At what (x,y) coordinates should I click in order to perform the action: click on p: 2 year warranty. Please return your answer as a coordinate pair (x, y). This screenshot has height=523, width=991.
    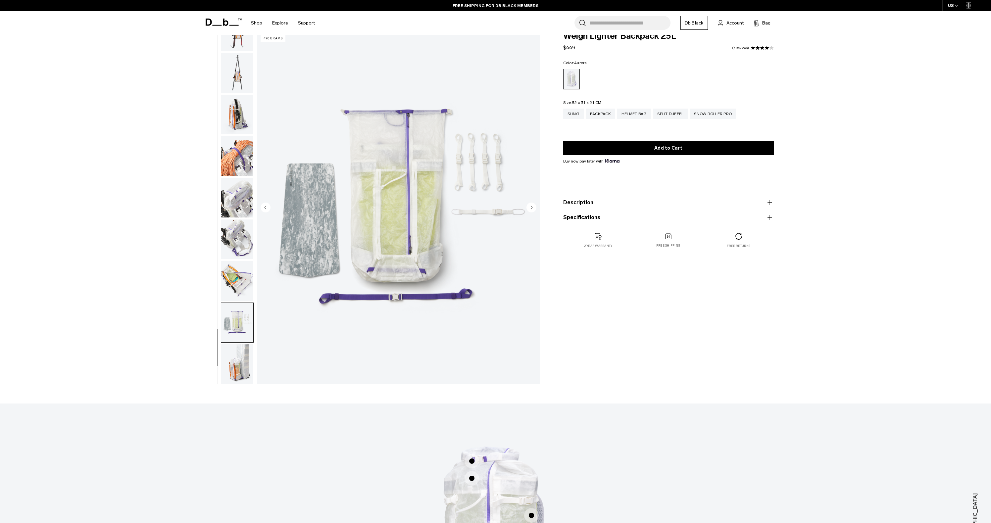
    Looking at the image, I should click on (599, 246).